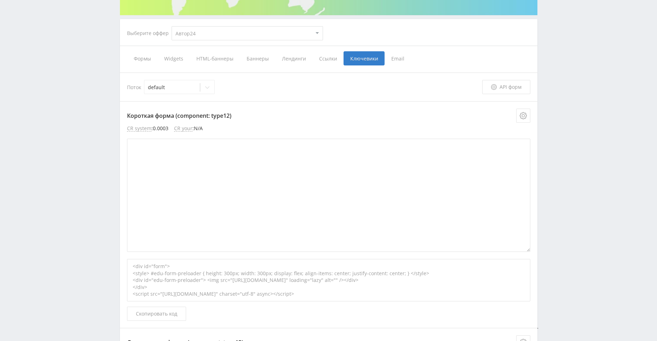  What do you see at coordinates (294, 58) in the screenshot?
I see `span: Лендинги` at bounding box center [294, 58].